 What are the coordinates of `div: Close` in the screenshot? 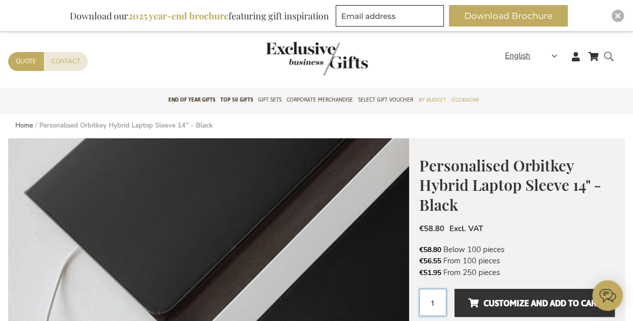 It's located at (617, 16).